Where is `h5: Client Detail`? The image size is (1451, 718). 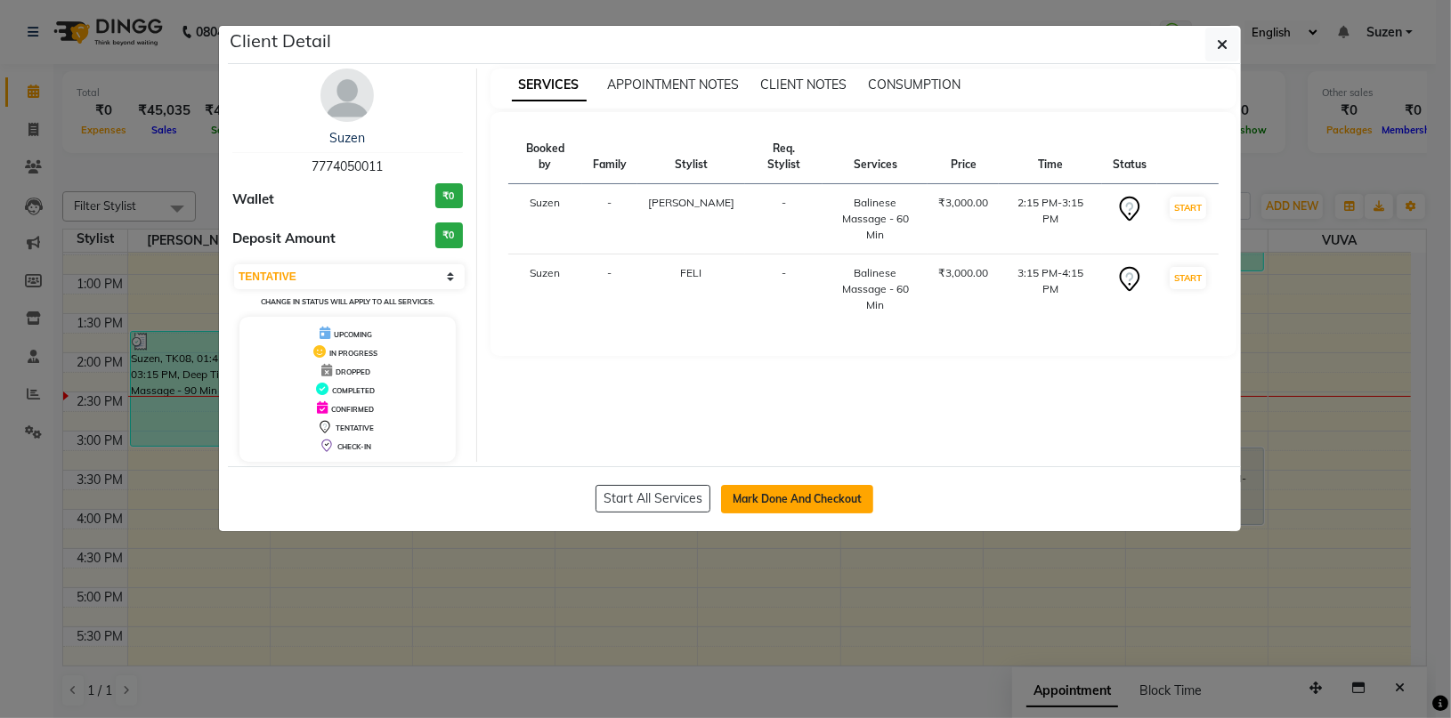
h5: Client Detail is located at coordinates (280, 41).